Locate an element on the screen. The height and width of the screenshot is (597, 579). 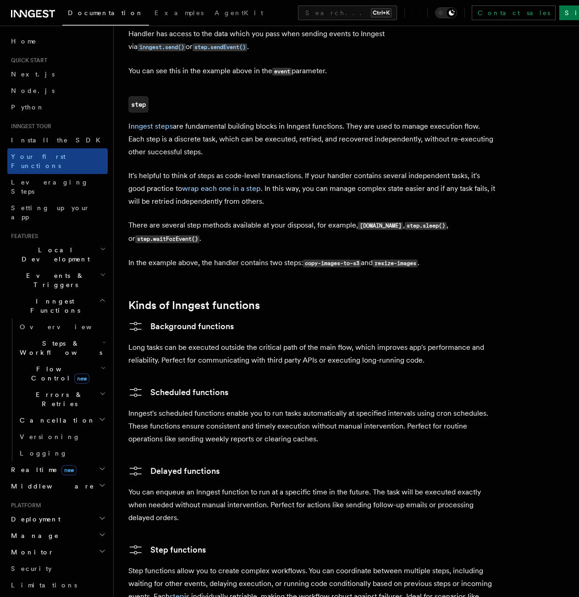
span: Features is located at coordinates (22, 236).